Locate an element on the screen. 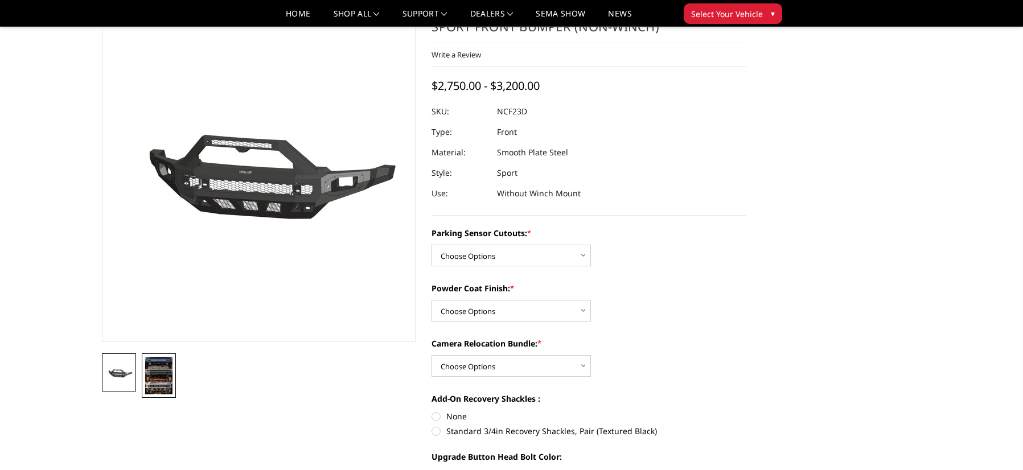 The width and height of the screenshot is (1023, 470). img: 2023-2025 Ford F450-550 - Freedom Series - Sport Front Bumper (non-winch) is located at coordinates (119, 373).